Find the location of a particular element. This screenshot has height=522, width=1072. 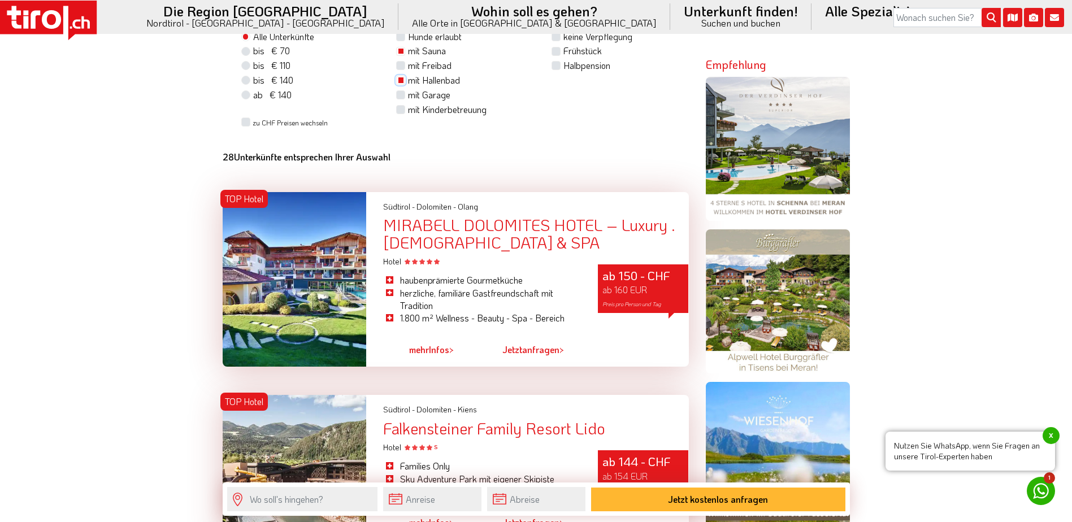

a: mehrInfos> is located at coordinates (431, 350).